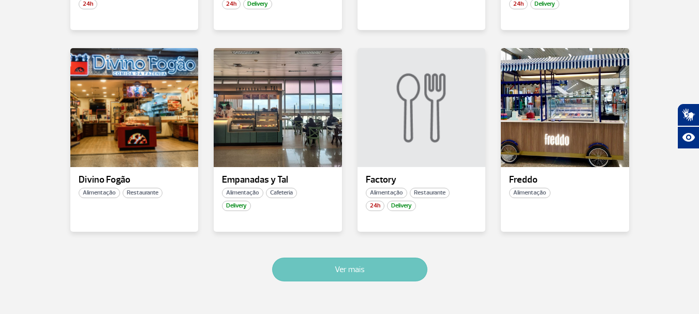  I want to click on p: Freddo, so click(565, 180).